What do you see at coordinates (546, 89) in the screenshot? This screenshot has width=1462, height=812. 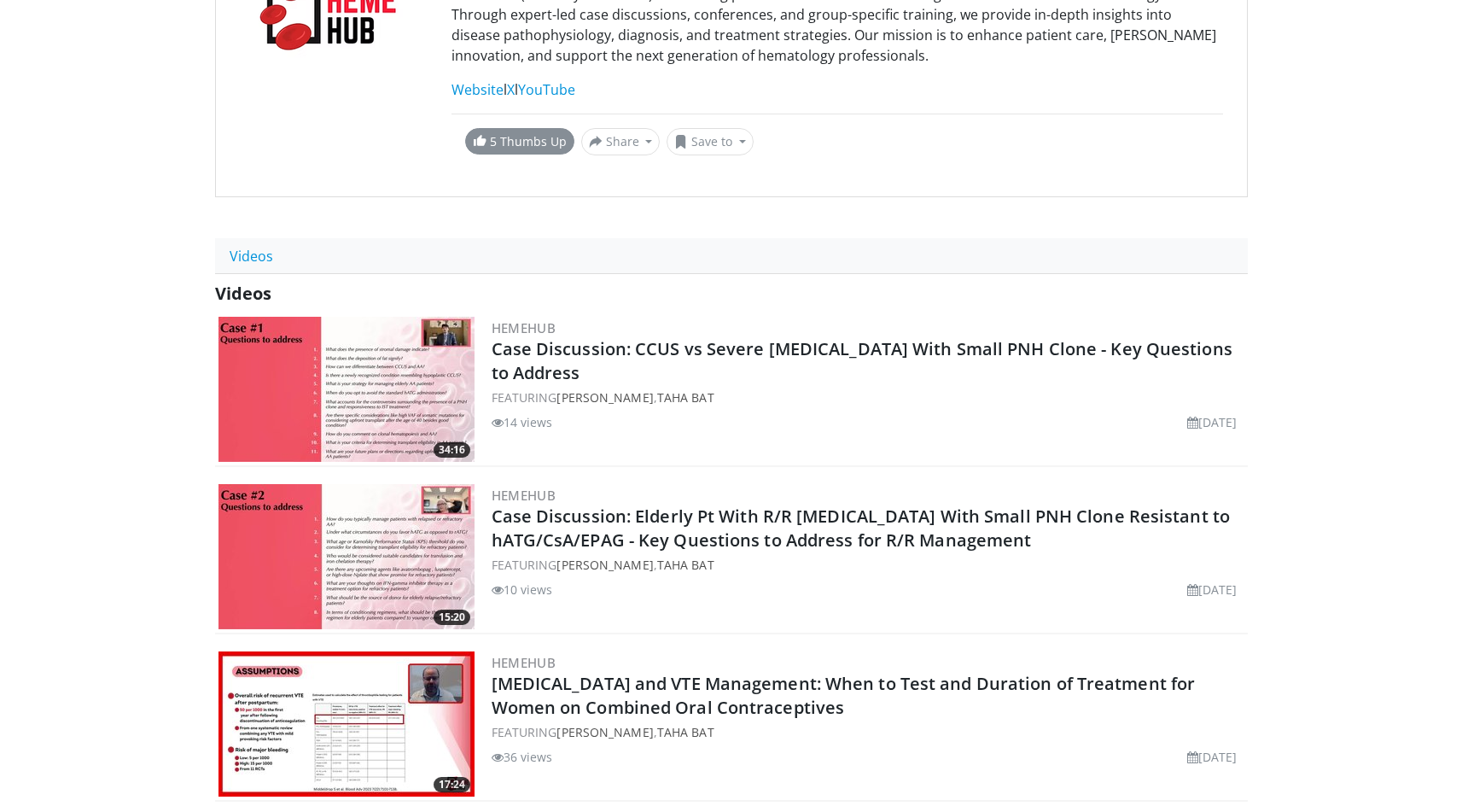 I see `a: YouTube` at bounding box center [546, 89].